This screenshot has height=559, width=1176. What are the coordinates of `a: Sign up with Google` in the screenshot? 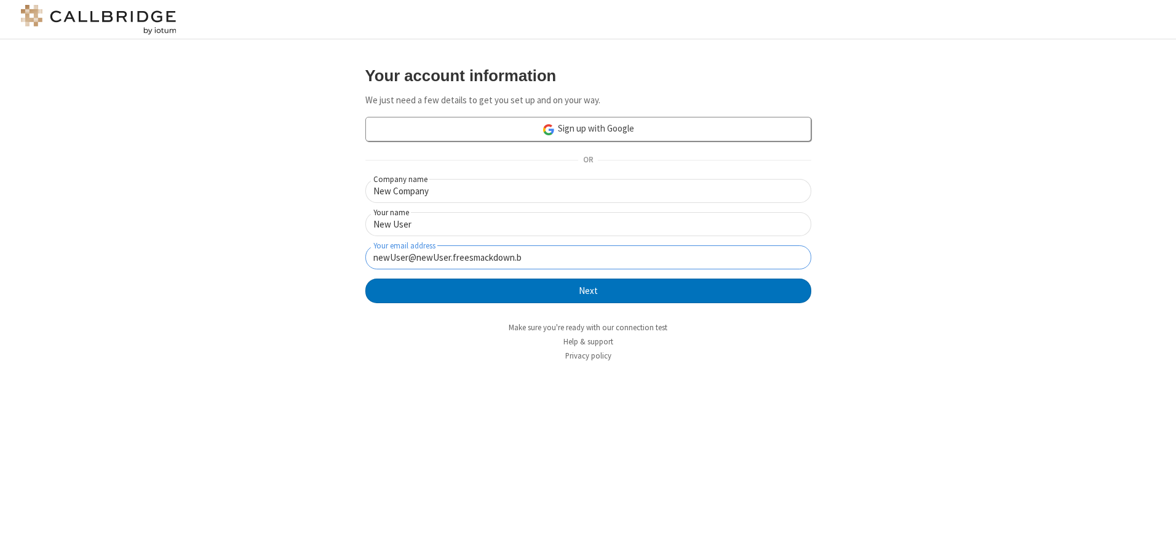 It's located at (588, 129).